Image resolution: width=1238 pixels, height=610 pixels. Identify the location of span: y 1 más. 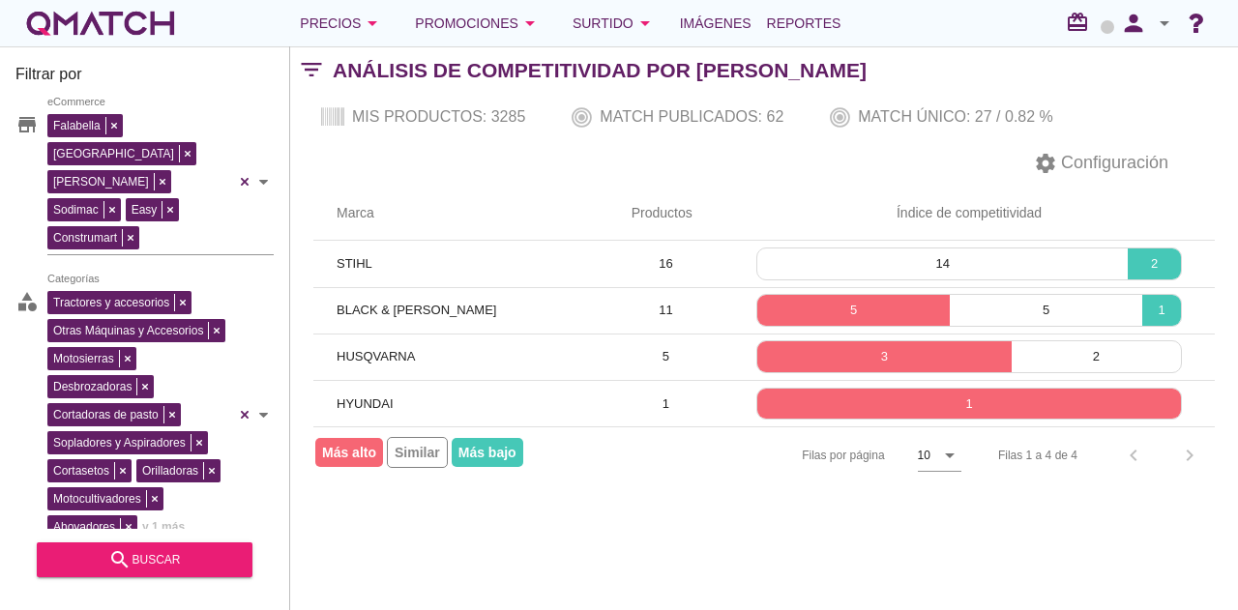
(163, 527).